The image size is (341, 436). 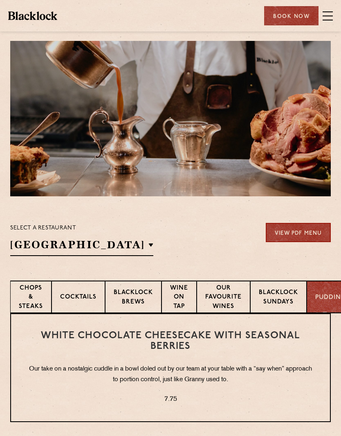 What do you see at coordinates (179, 298) in the screenshot?
I see `p: Wine on Tap` at bounding box center [179, 298].